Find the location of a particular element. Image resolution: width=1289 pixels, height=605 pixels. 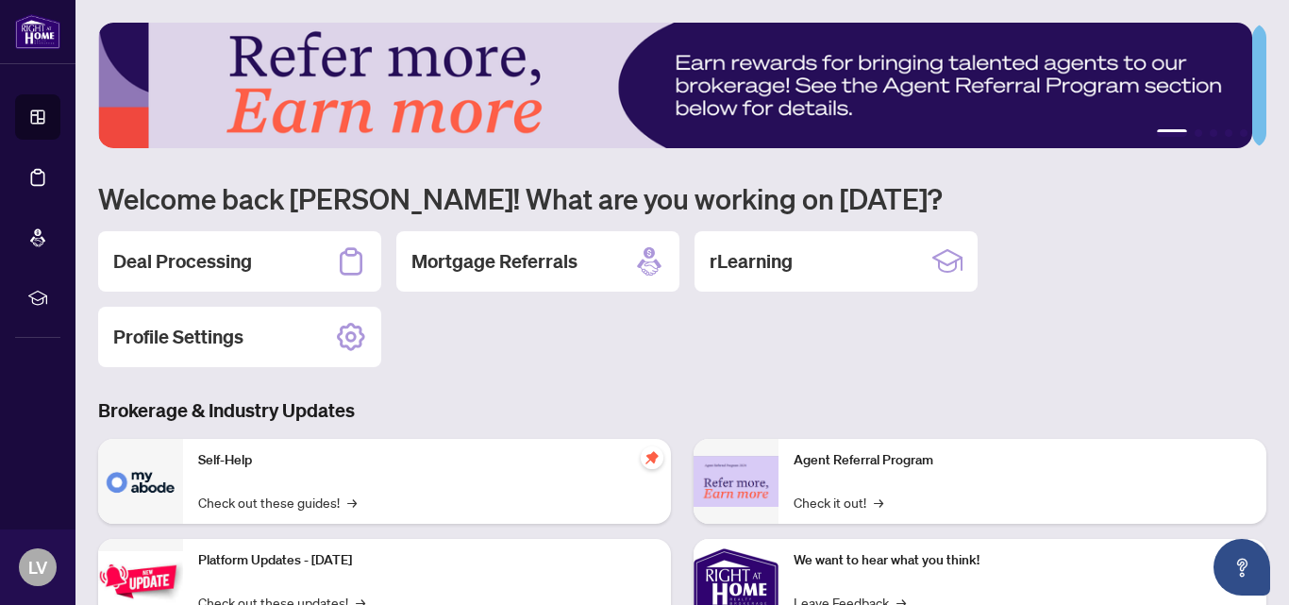

h2: Mortgage Referrals is located at coordinates (494, 261).